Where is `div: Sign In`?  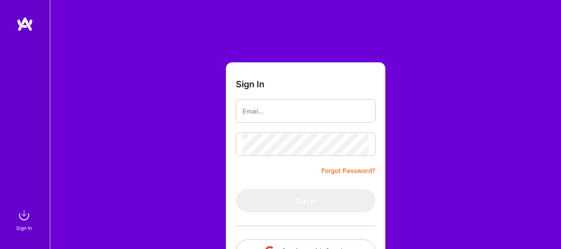
div: Sign In is located at coordinates (24, 228).